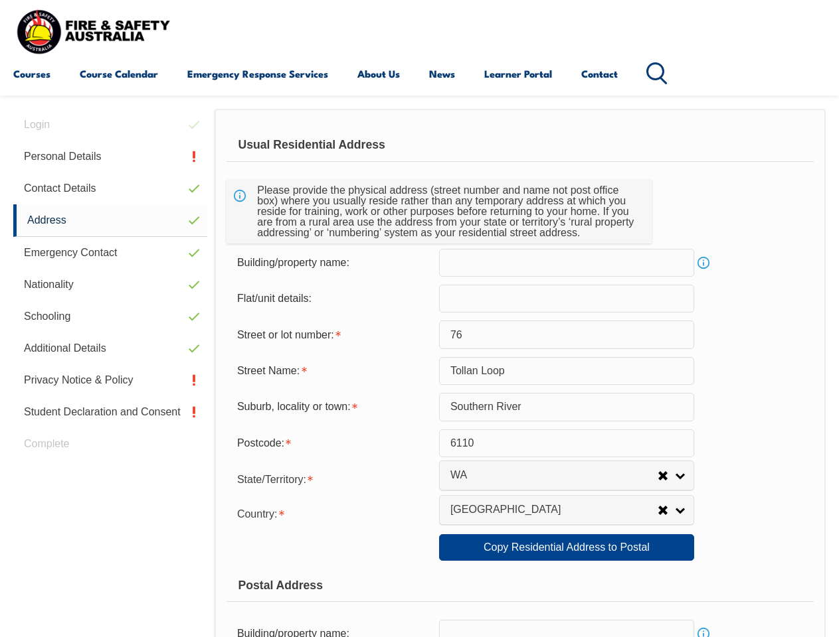 This screenshot has width=839, height=637. Describe the element at coordinates (110, 285) in the screenshot. I see `a: Nationality` at that location.